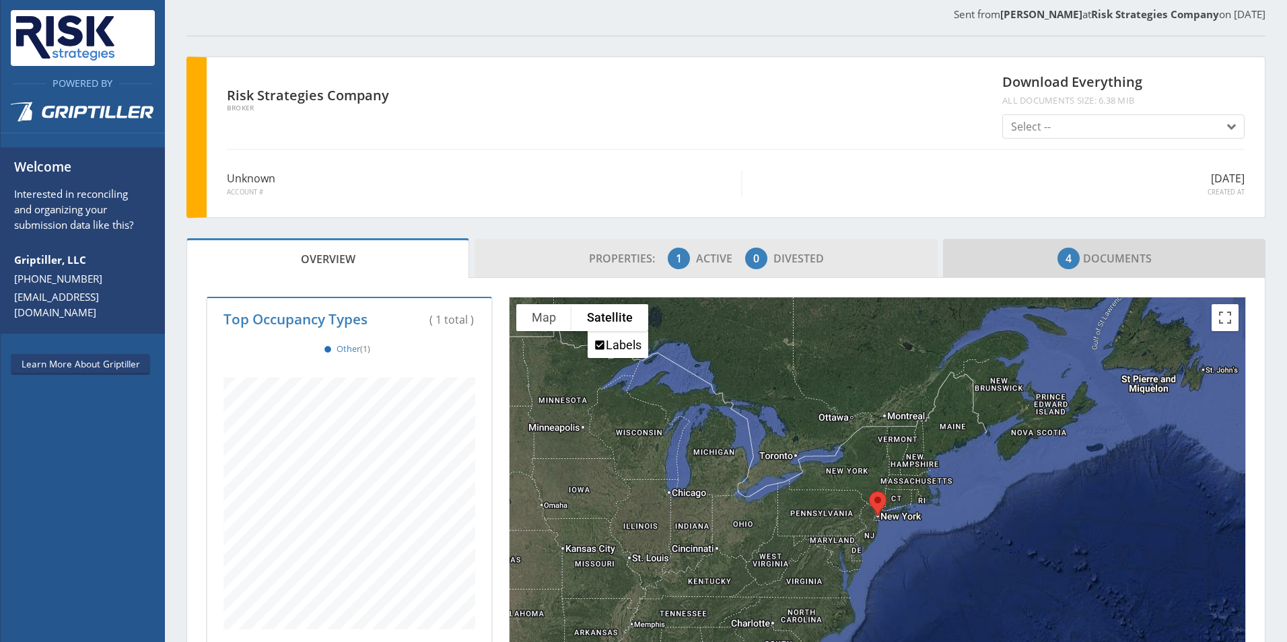  What do you see at coordinates (479, 193) in the screenshot?
I see `span: Account #` at bounding box center [479, 193].